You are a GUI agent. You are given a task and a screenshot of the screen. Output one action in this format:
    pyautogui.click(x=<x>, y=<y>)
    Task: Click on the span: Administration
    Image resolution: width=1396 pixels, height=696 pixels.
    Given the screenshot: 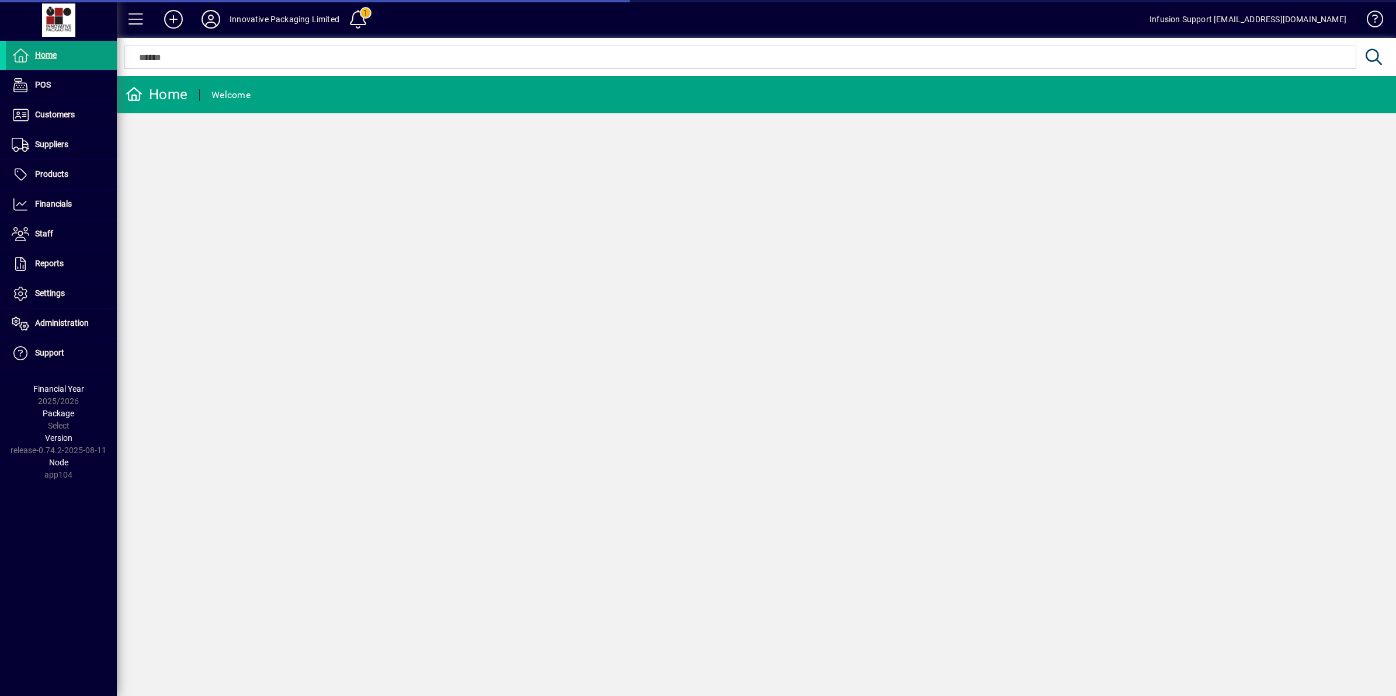 What is the action you would take?
    pyautogui.click(x=62, y=323)
    